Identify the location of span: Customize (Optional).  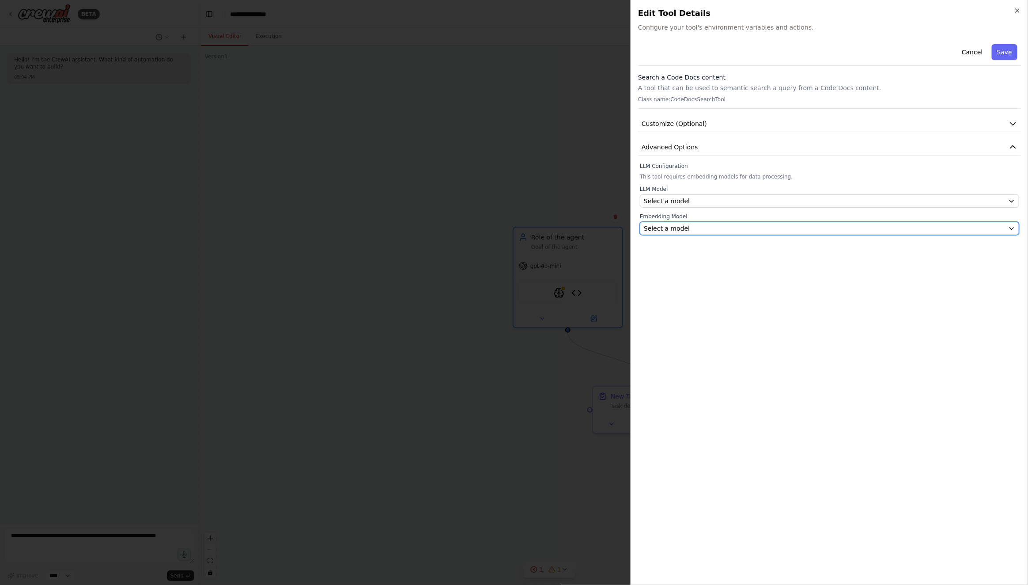
(675, 124).